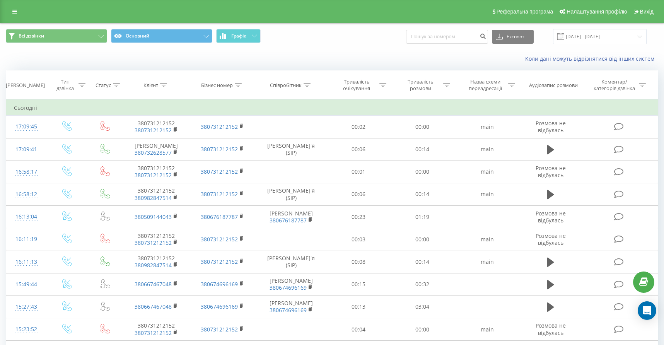 This screenshot has width=664, height=345. Describe the element at coordinates (151, 85) in the screenshot. I see `div: Клієнт` at that location.